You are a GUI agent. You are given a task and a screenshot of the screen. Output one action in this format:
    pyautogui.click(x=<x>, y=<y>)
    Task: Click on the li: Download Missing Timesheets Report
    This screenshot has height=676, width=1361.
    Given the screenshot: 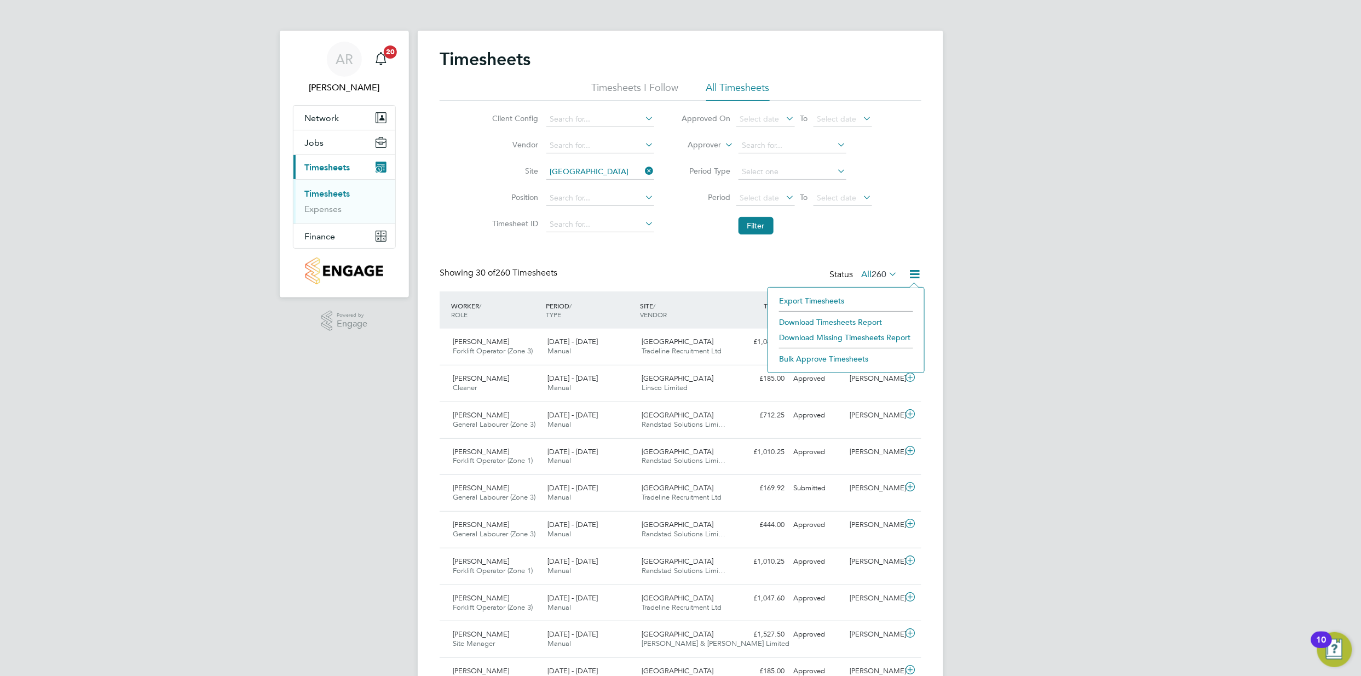 What is the action you would take?
    pyautogui.click(x=846, y=337)
    